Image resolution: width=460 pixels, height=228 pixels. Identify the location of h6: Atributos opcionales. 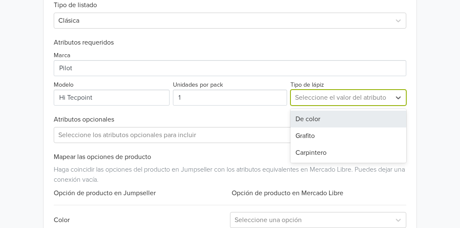
(230, 119).